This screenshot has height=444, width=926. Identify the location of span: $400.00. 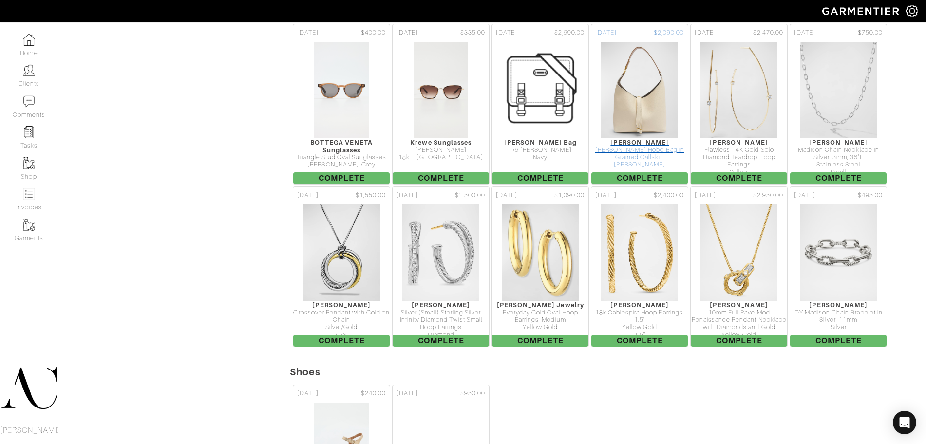
(373, 33).